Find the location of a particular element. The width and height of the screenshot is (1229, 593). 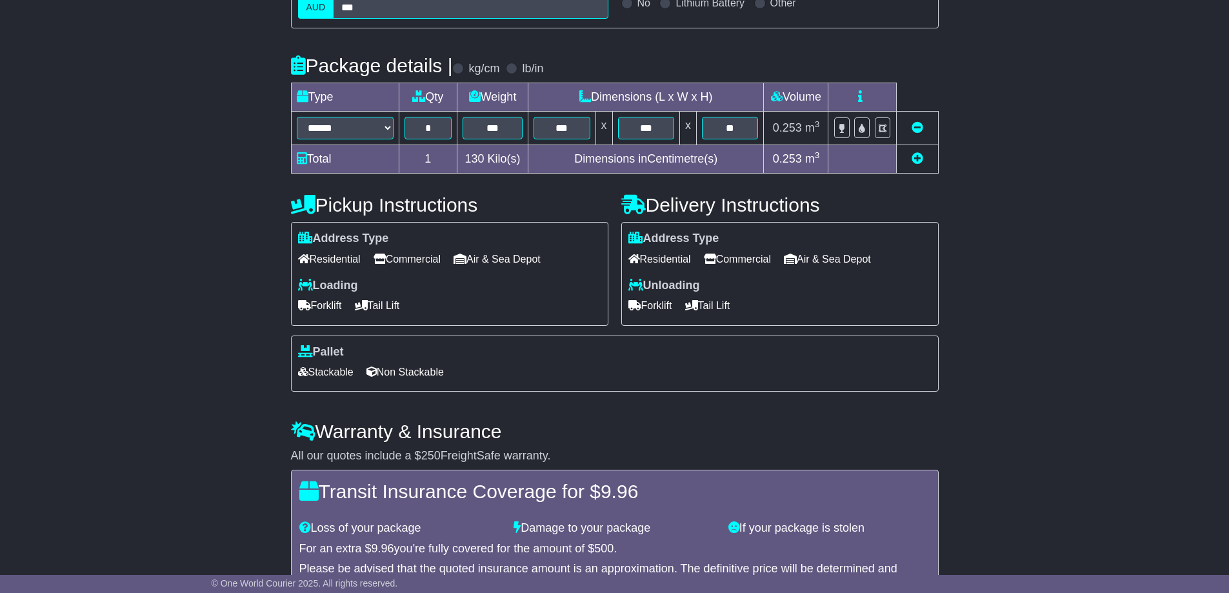

td: Dimensions in Centimetre(s) is located at coordinates (646, 159).